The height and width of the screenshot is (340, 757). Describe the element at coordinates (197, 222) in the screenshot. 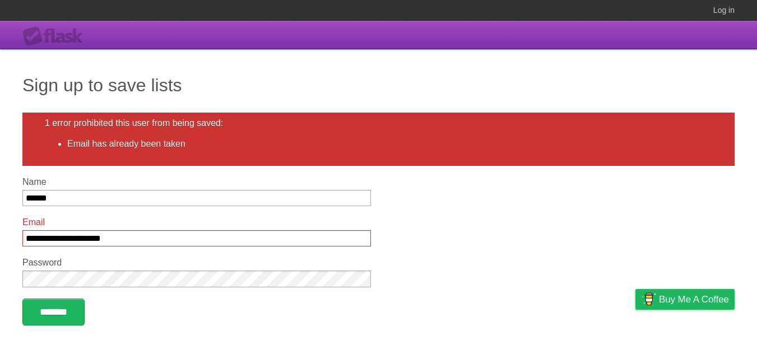

I see `label: Email` at that location.